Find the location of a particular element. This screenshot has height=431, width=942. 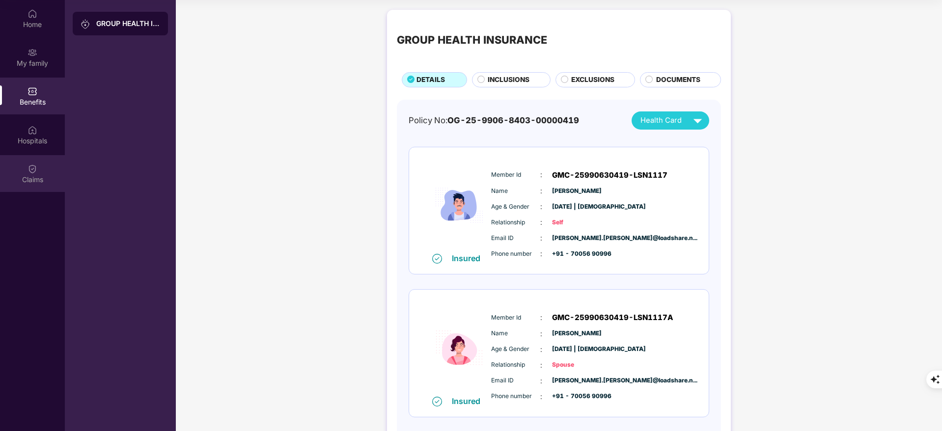

span: Self is located at coordinates (576, 222).